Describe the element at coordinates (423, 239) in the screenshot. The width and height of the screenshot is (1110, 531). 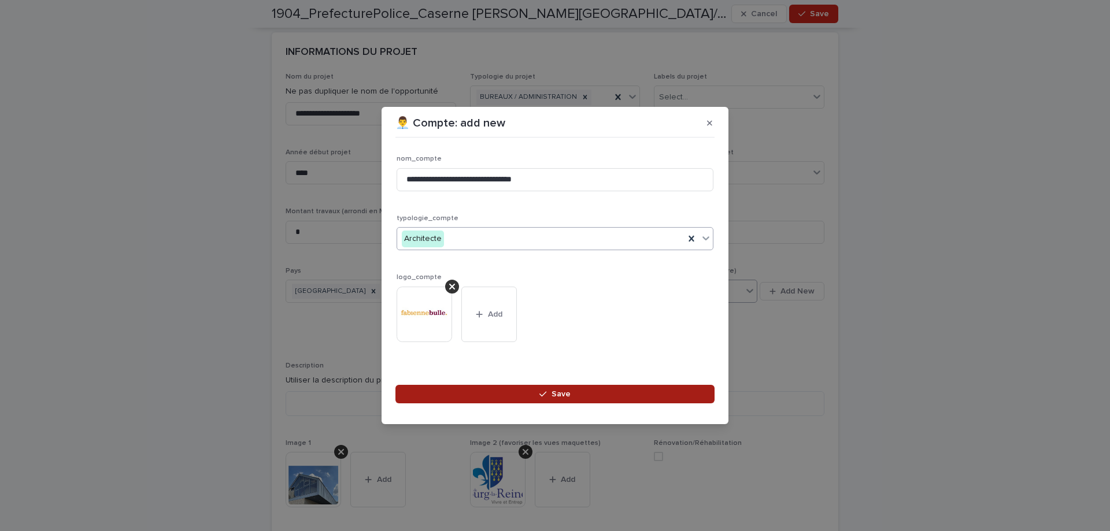
I see `div: Architecte` at that location.